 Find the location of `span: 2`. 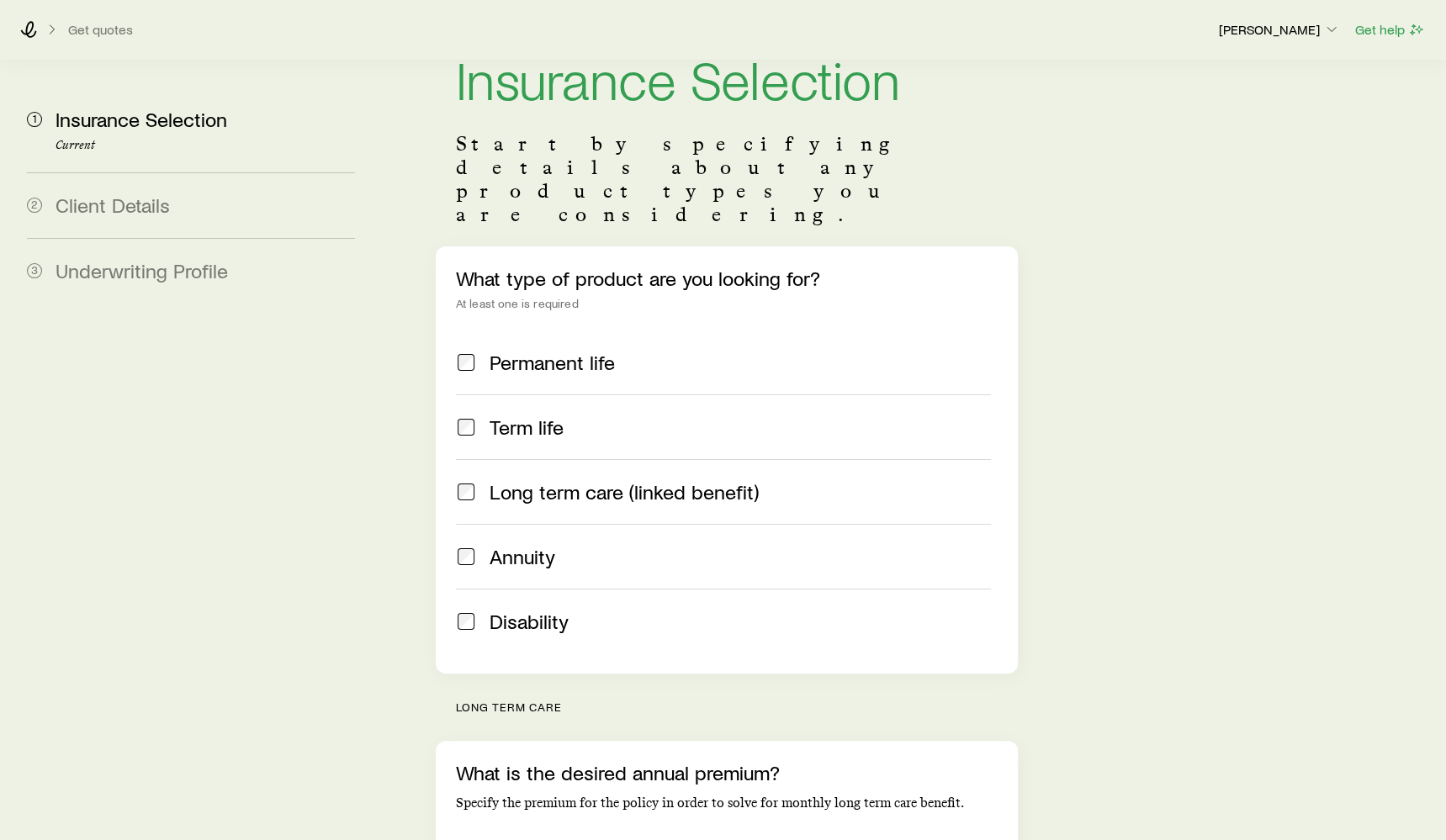

span: 2 is located at coordinates (35, 205).